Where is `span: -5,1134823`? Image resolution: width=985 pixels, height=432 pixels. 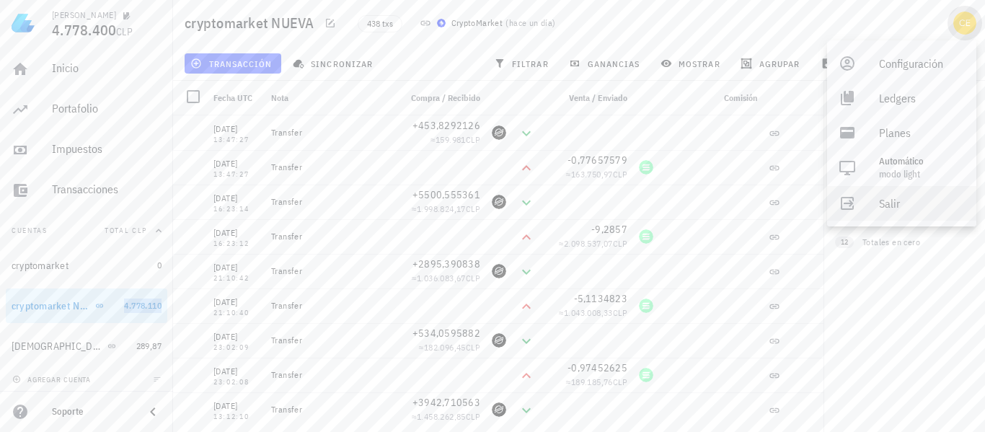 span: -5,1134823 is located at coordinates (601, 299).